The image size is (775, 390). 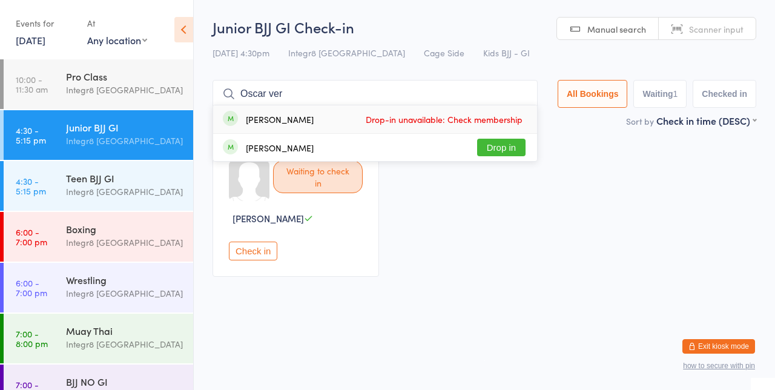 What do you see at coordinates (31, 339) in the screenshot?
I see `time: 7:00 - 8:00 pm` at bounding box center [31, 339].